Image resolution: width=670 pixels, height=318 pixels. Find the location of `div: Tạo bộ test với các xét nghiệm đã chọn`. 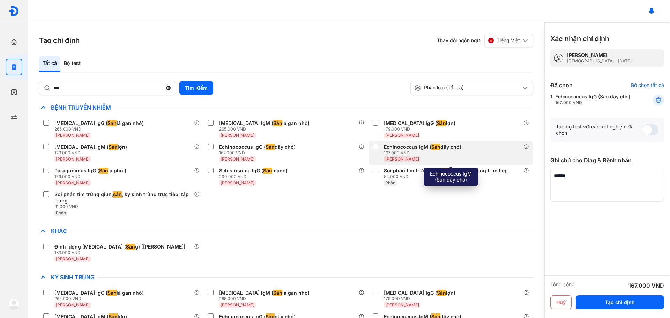

div: Tạo bộ test với các xét nghiệm đã chọn is located at coordinates (599, 130).